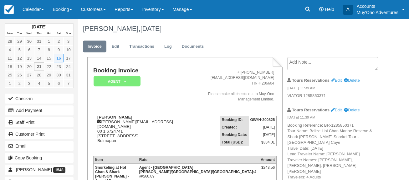  I want to click on th: Wed, so click(29, 34).